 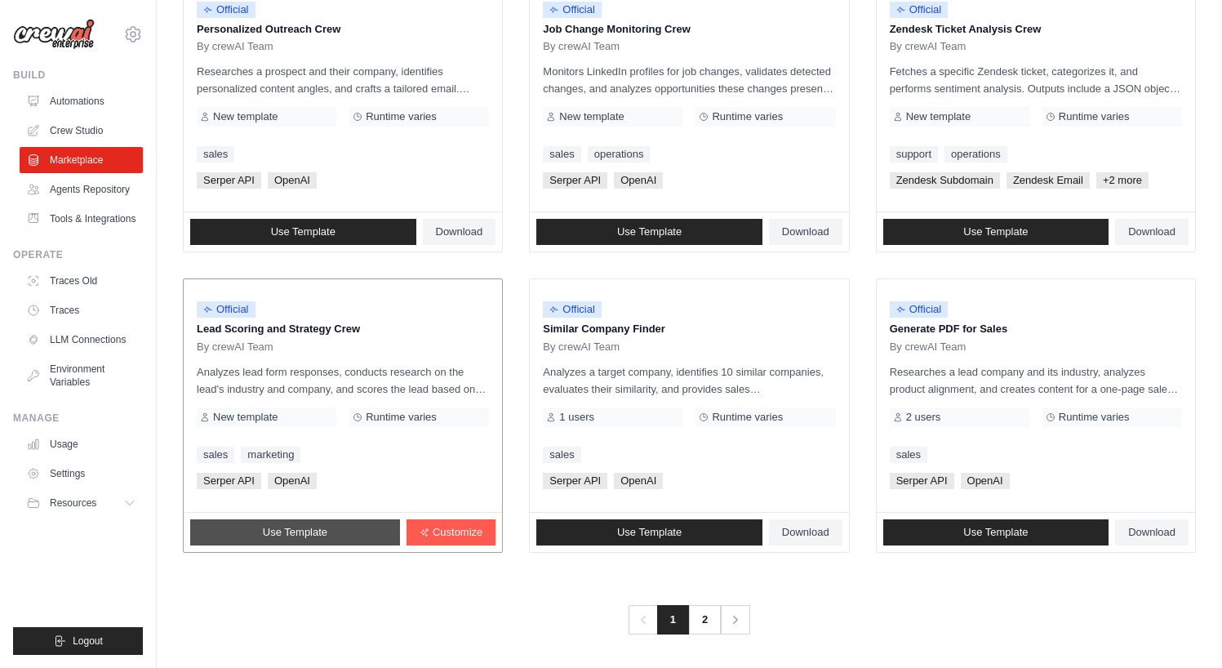 I want to click on div: Build, so click(x=78, y=75).